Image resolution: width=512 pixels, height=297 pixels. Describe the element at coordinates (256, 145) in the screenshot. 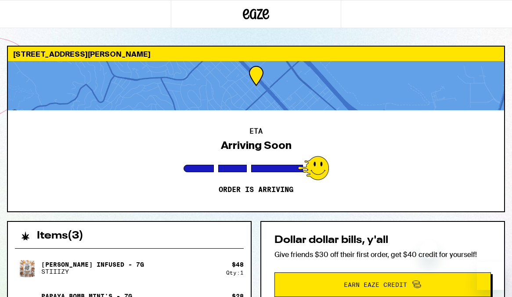

I see `div: Arriving Soon` at that location.